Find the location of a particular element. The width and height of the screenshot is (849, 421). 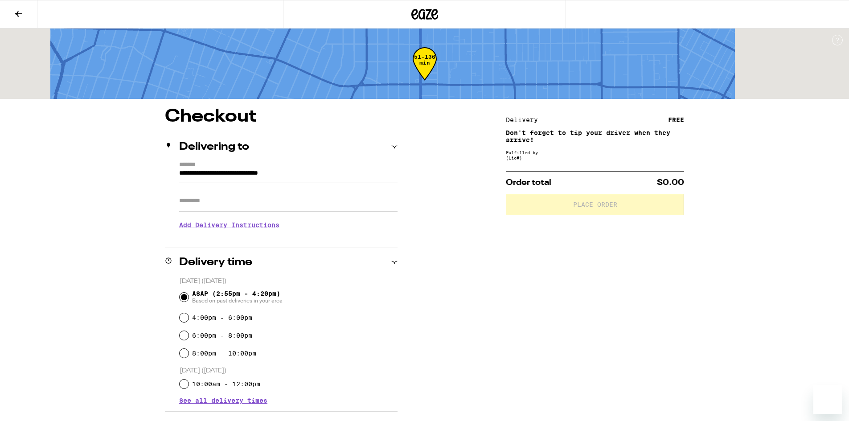

span: See all delivery times is located at coordinates (223, 401).